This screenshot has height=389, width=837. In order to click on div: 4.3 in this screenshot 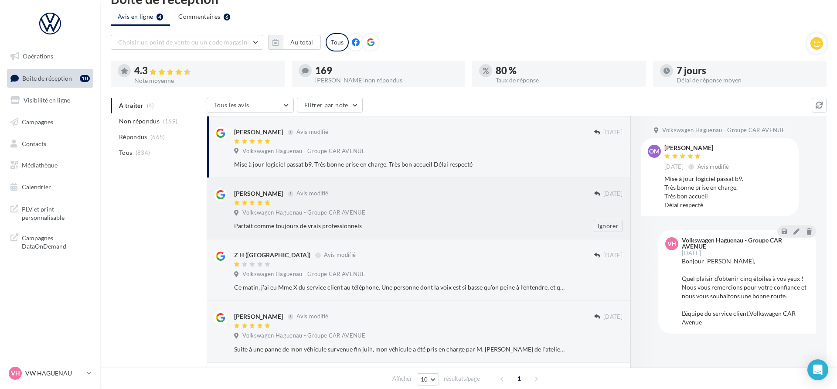, I will do `click(206, 71)`.